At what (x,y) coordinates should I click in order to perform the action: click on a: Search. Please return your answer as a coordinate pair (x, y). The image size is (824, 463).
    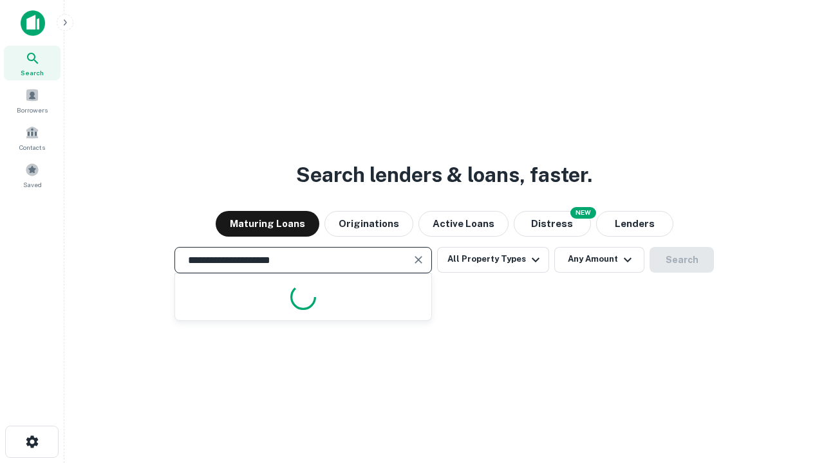
    Looking at the image, I should click on (32, 63).